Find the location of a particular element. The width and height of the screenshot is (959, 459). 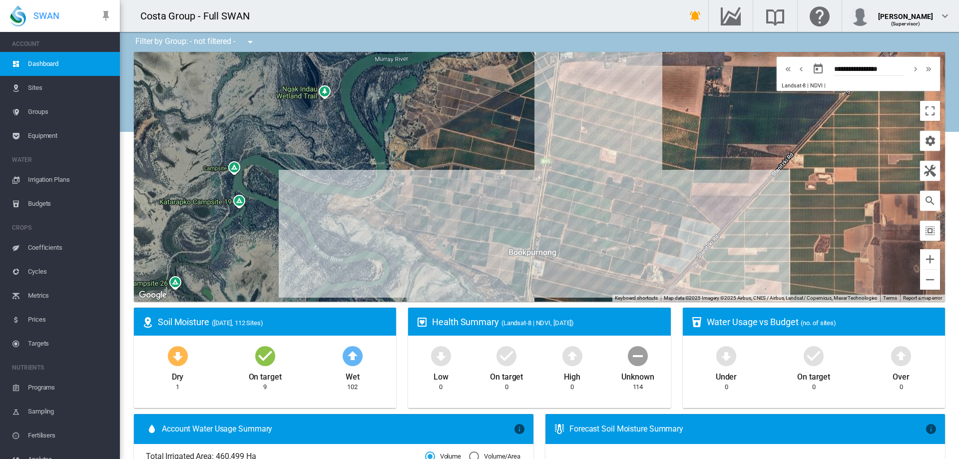

span: NUTRIENTS is located at coordinates (62, 367).